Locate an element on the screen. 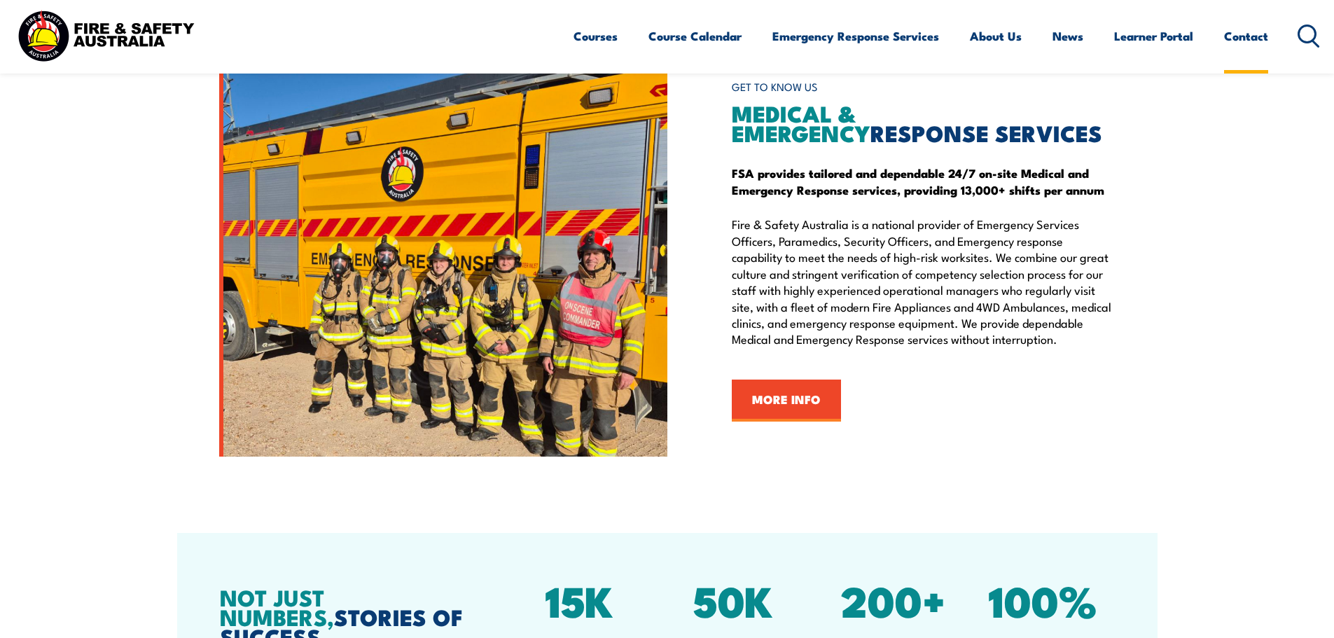 The width and height of the screenshot is (1334, 638). a: Learner Portal is located at coordinates (1154, 36).